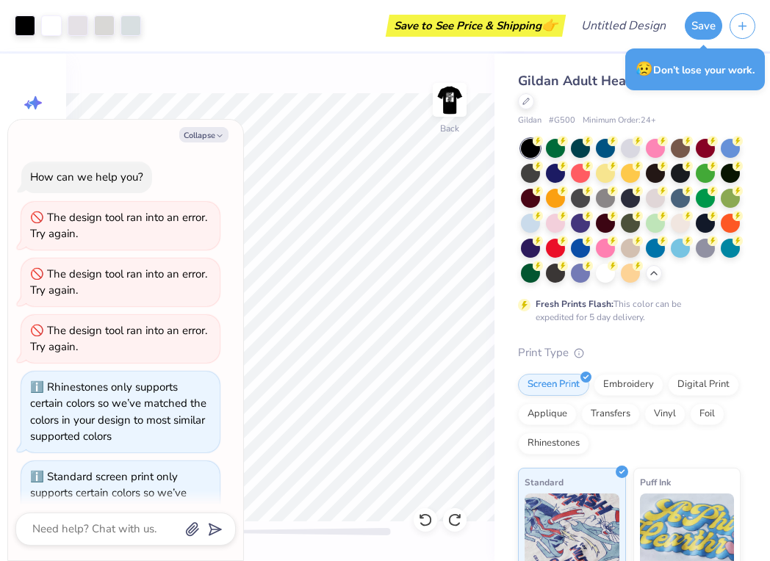 The width and height of the screenshot is (770, 561). I want to click on span: Image AI, so click(33, 123).